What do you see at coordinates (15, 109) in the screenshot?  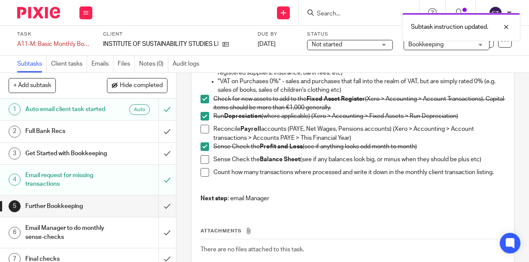 I see `div: 1` at bounding box center [15, 109].